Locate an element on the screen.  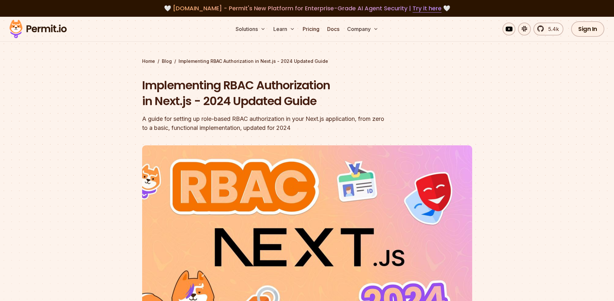
div: A guide for setting up role-based RBAC authorization in your Next.js application, from zero to a ... is located at coordinates (266, 123).